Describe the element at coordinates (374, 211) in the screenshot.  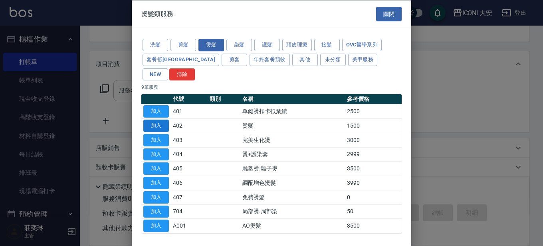
I see `td: 50` at that location.